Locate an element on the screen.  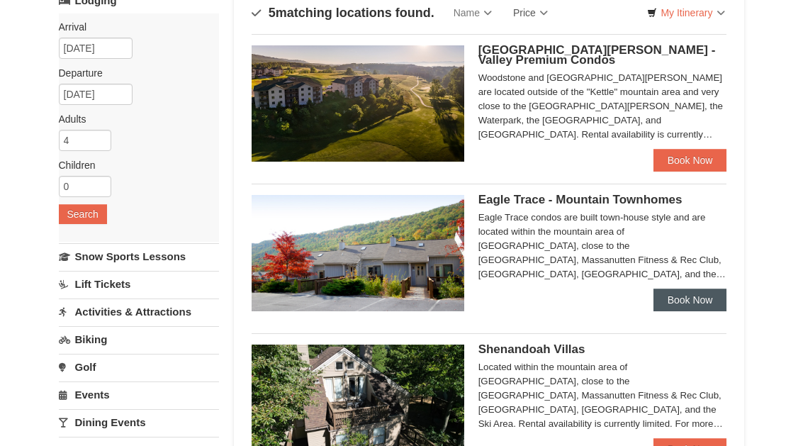
img: 19218983-1-9b289e55.jpg is located at coordinates (358, 253).